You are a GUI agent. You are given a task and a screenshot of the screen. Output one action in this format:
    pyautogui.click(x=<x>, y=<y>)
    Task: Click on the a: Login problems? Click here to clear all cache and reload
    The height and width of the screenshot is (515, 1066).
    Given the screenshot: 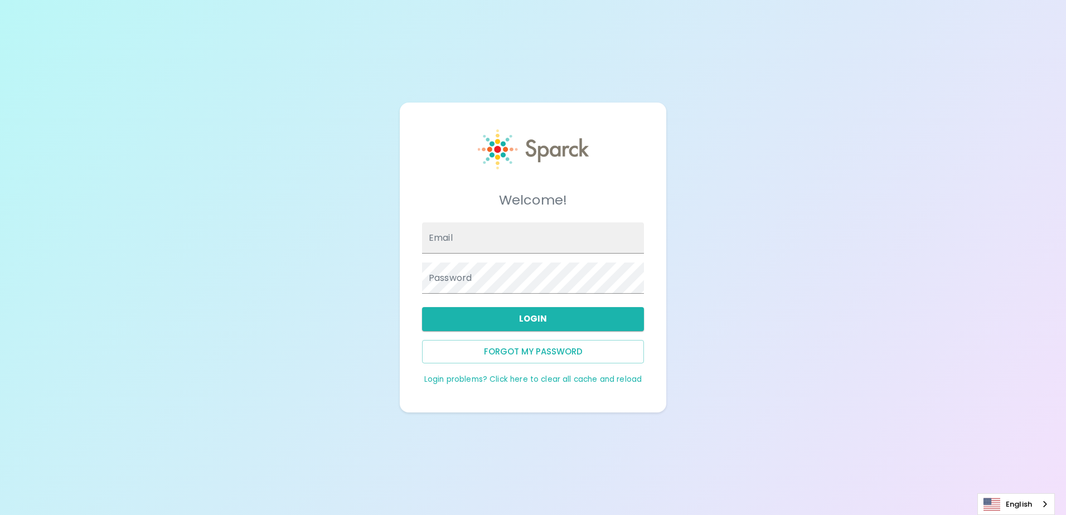 What is the action you would take?
    pyautogui.click(x=533, y=379)
    